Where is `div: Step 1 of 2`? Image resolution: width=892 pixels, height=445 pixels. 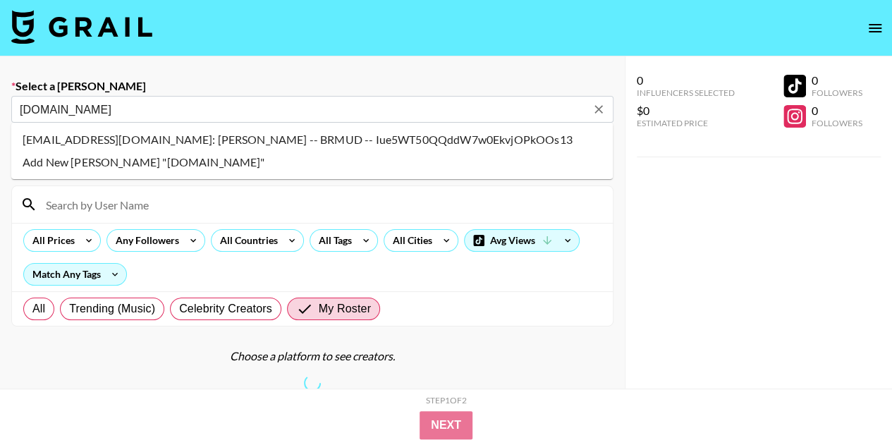
div: Step 1 of 2 is located at coordinates (446, 400).